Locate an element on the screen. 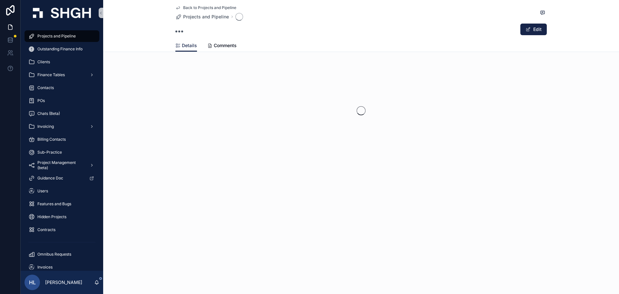 This screenshot has height=294, width=619. span: Project Management (beta) is located at coordinates (61, 165).